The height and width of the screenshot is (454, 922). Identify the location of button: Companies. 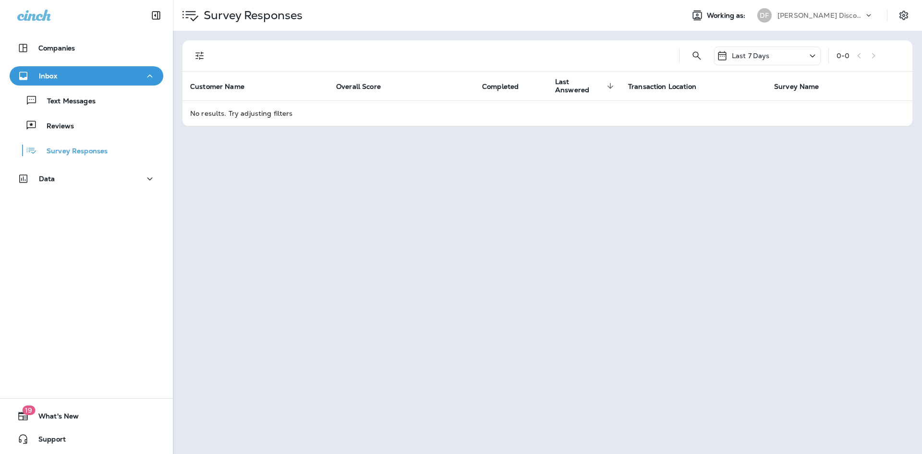
(86, 48).